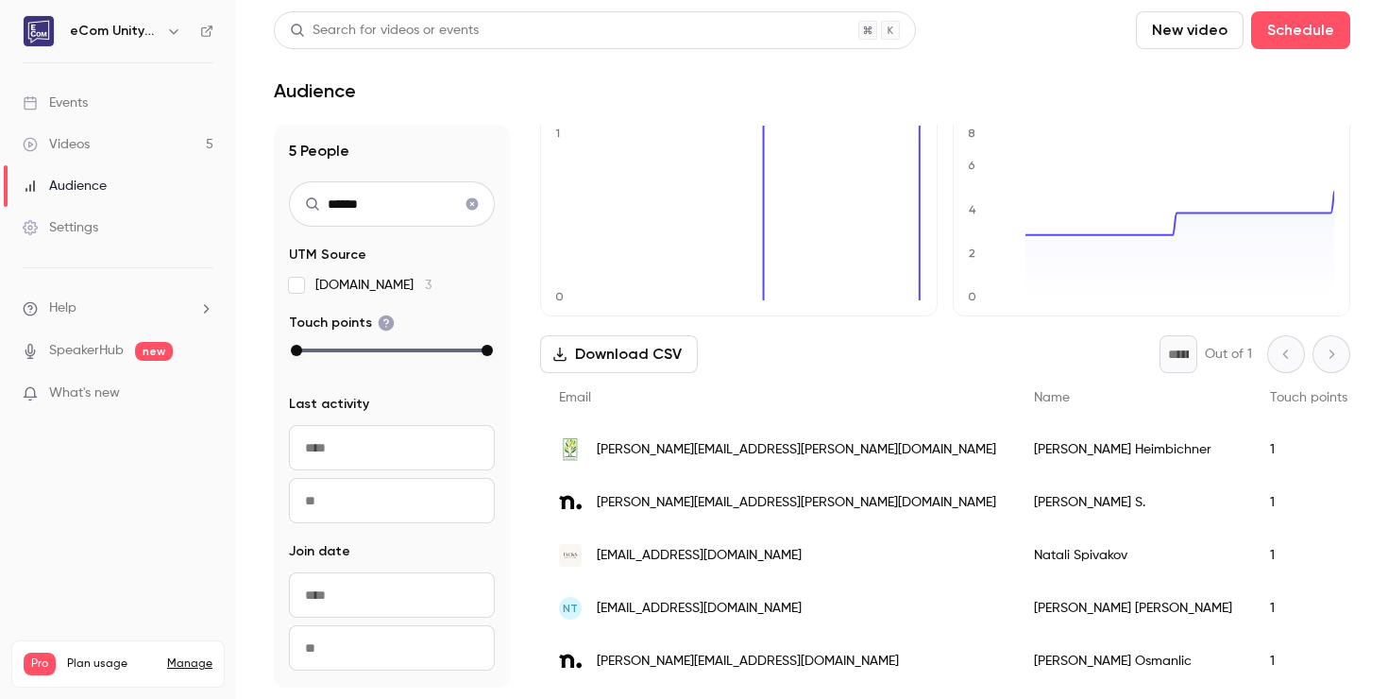  I want to click on text: 6, so click(972, 165).